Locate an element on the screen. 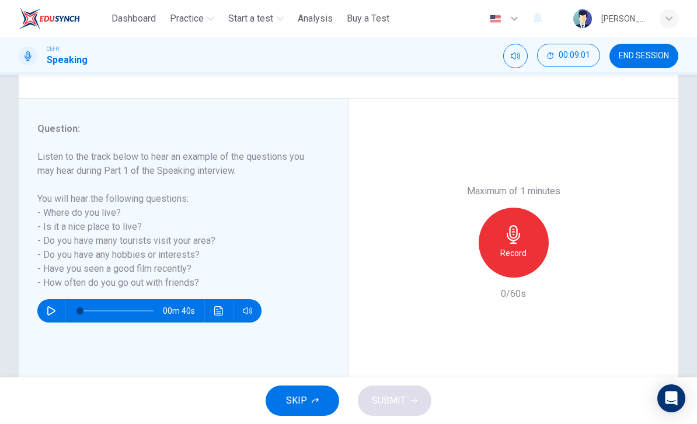 This screenshot has width=697, height=424. div: Hide is located at coordinates (569, 56).